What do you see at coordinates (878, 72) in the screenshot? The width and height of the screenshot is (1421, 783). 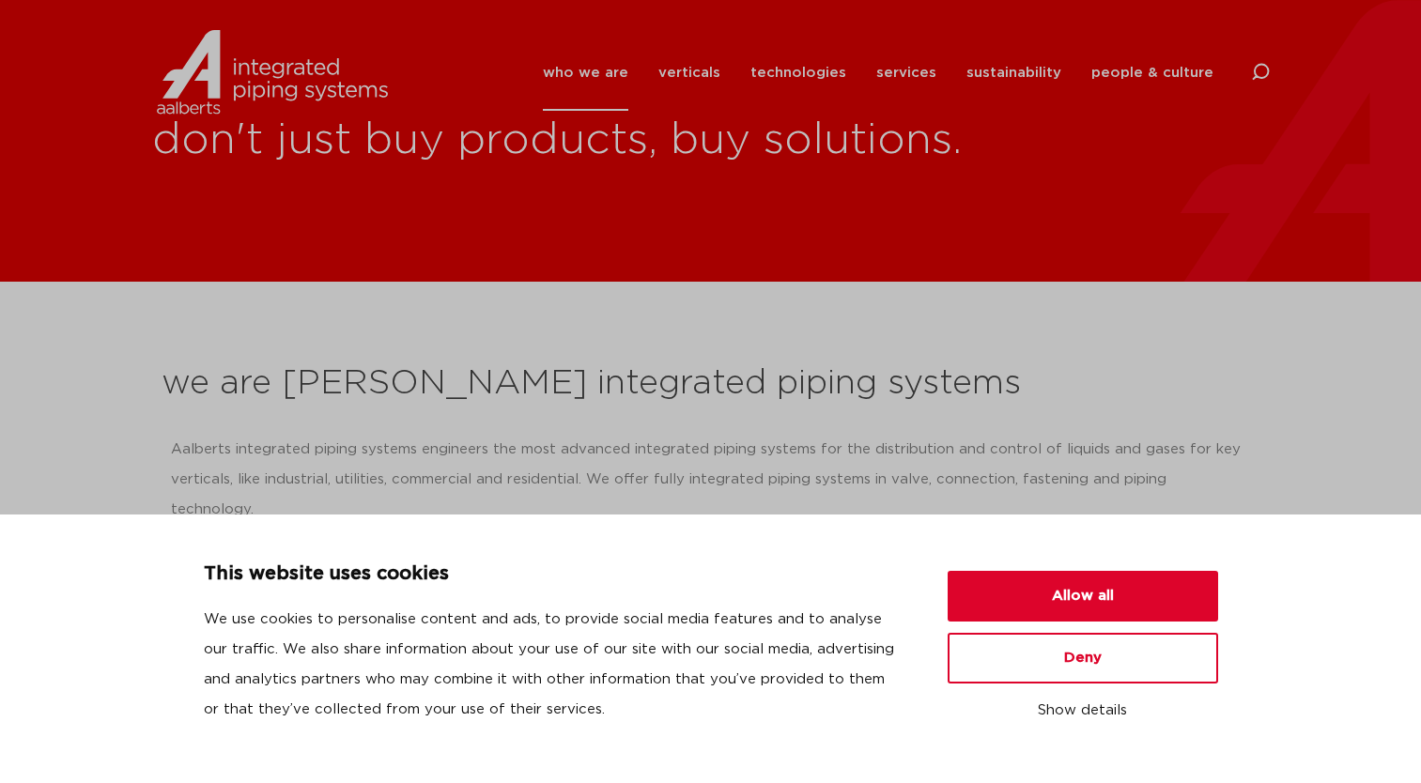 I see `nav: Menu` at bounding box center [878, 72].